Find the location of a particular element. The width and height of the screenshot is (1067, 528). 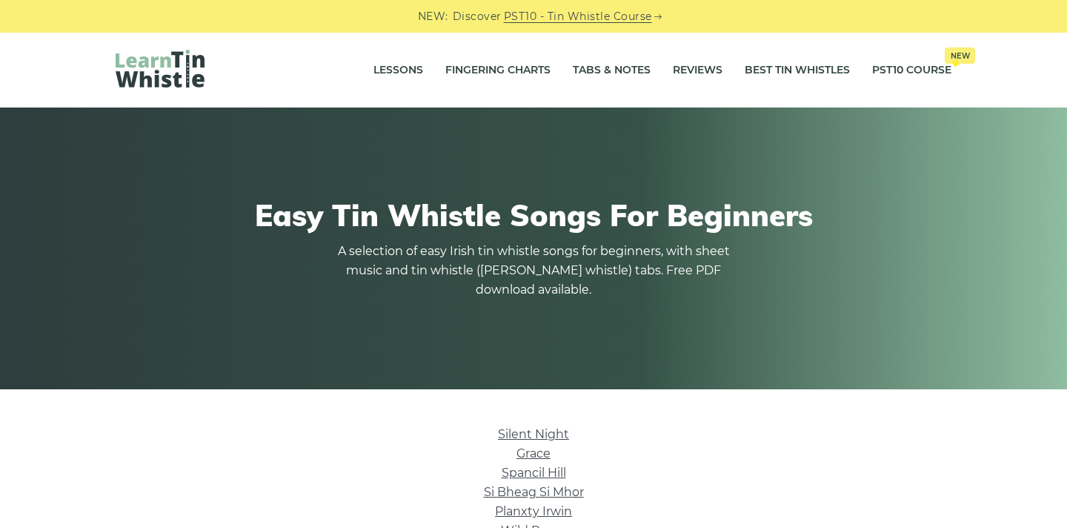

a: Planxty Irwin is located at coordinates (534, 511).